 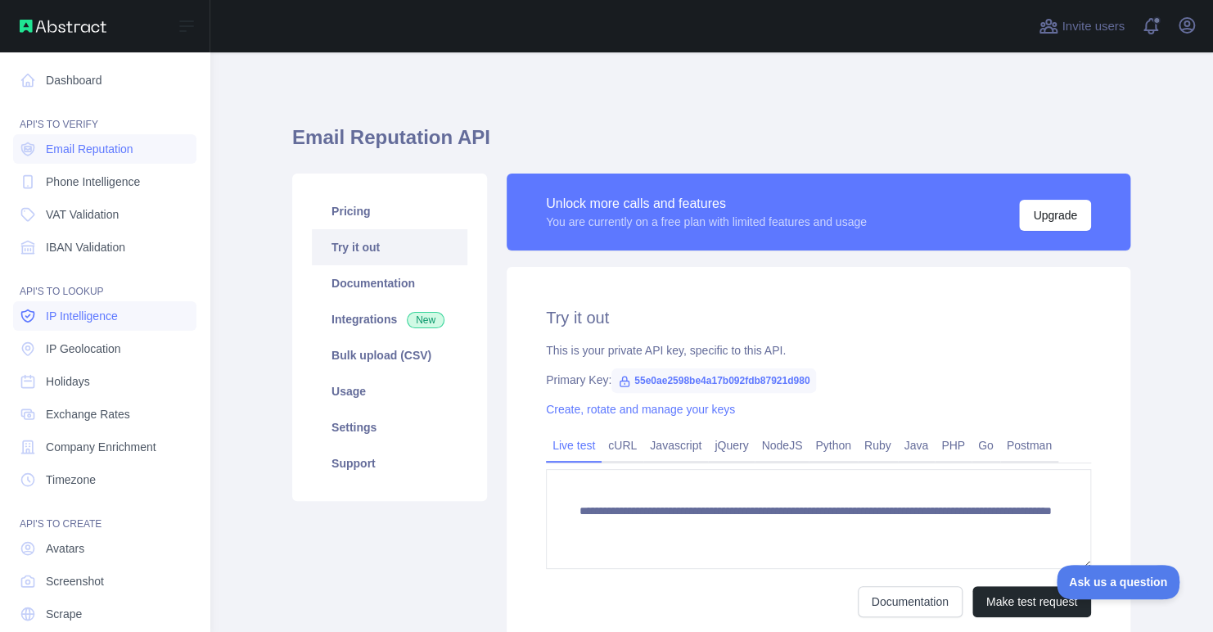 What do you see at coordinates (1082, 26) in the screenshot?
I see `button: Invite users` at bounding box center [1082, 26].